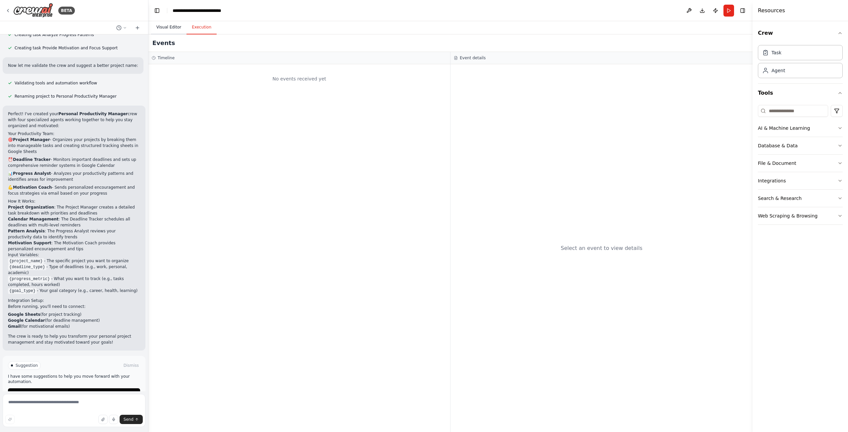  I want to click on h2: Your Productivity Team:, so click(74, 134).